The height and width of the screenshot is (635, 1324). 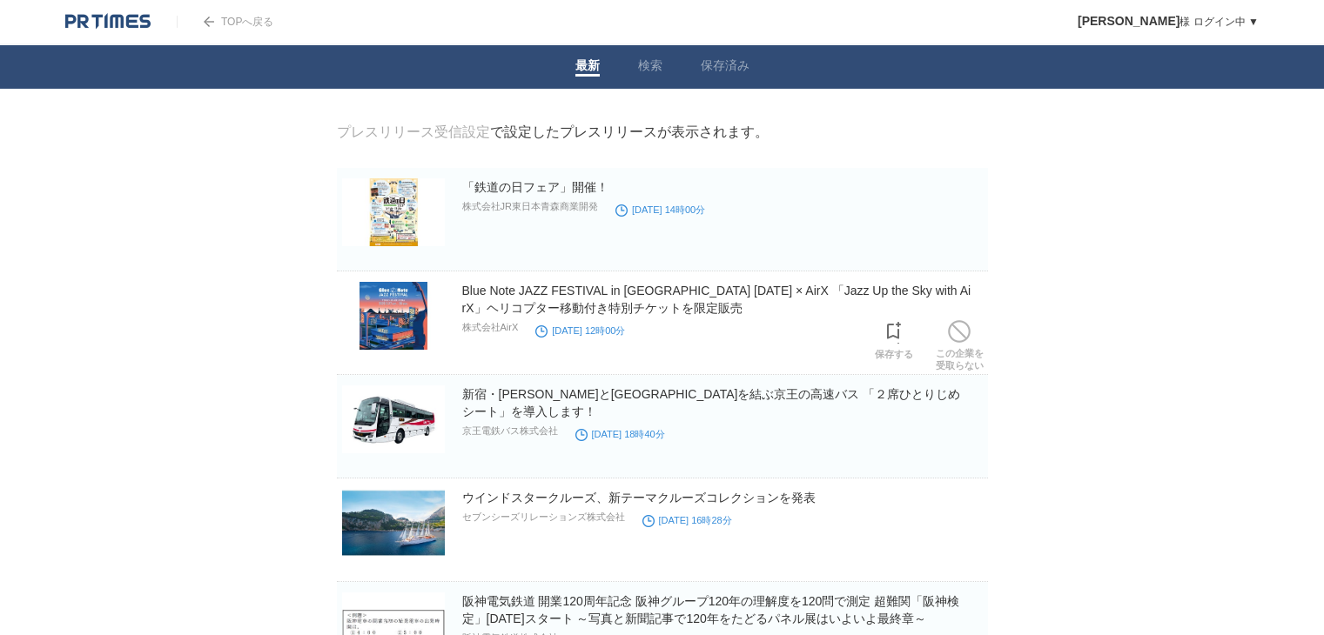 I want to click on img: 新宿・渋谷と仙台を結ぶ京王の高速バス 「２席ひとりじめシート」を導入します！, so click(x=393, y=419).